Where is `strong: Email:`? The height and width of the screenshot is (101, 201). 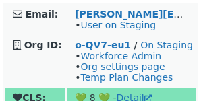
strong: Email: is located at coordinates (42, 14).